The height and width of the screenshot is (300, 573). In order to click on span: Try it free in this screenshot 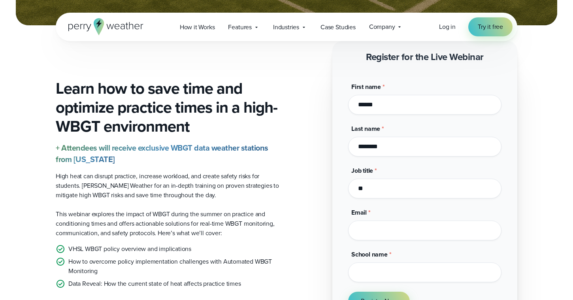, I will do `click(490, 27)`.